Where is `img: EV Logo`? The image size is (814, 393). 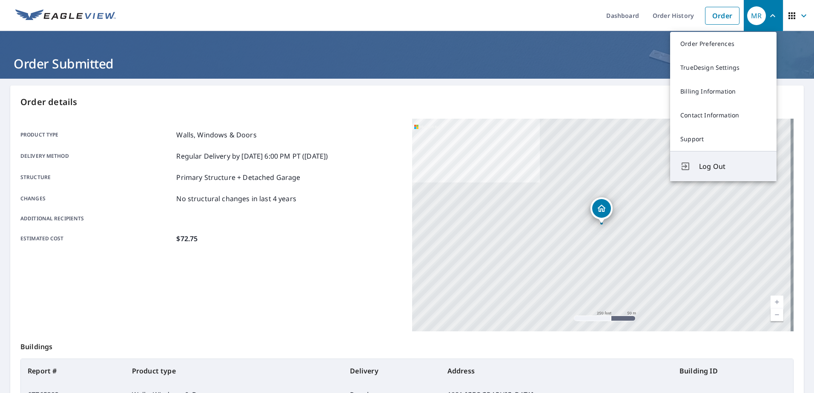
img: EV Logo is located at coordinates (66, 16).